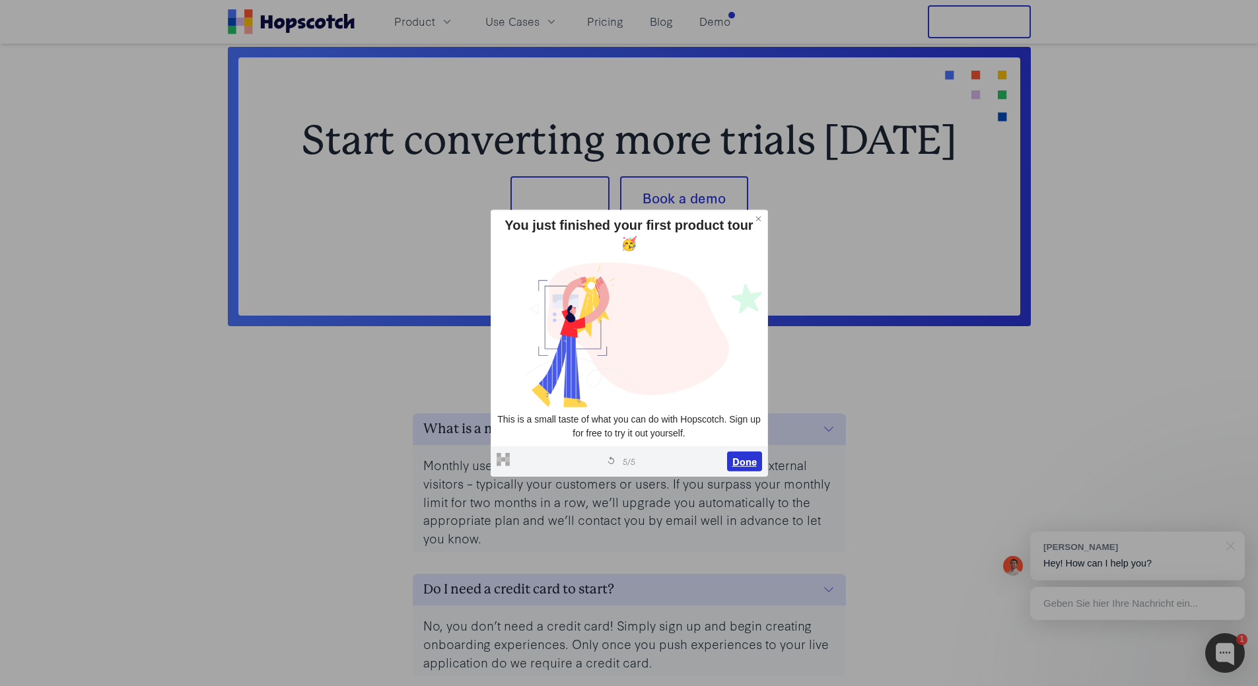 The image size is (1258, 686). I want to click on button: What is a monthly user?, so click(629, 429).